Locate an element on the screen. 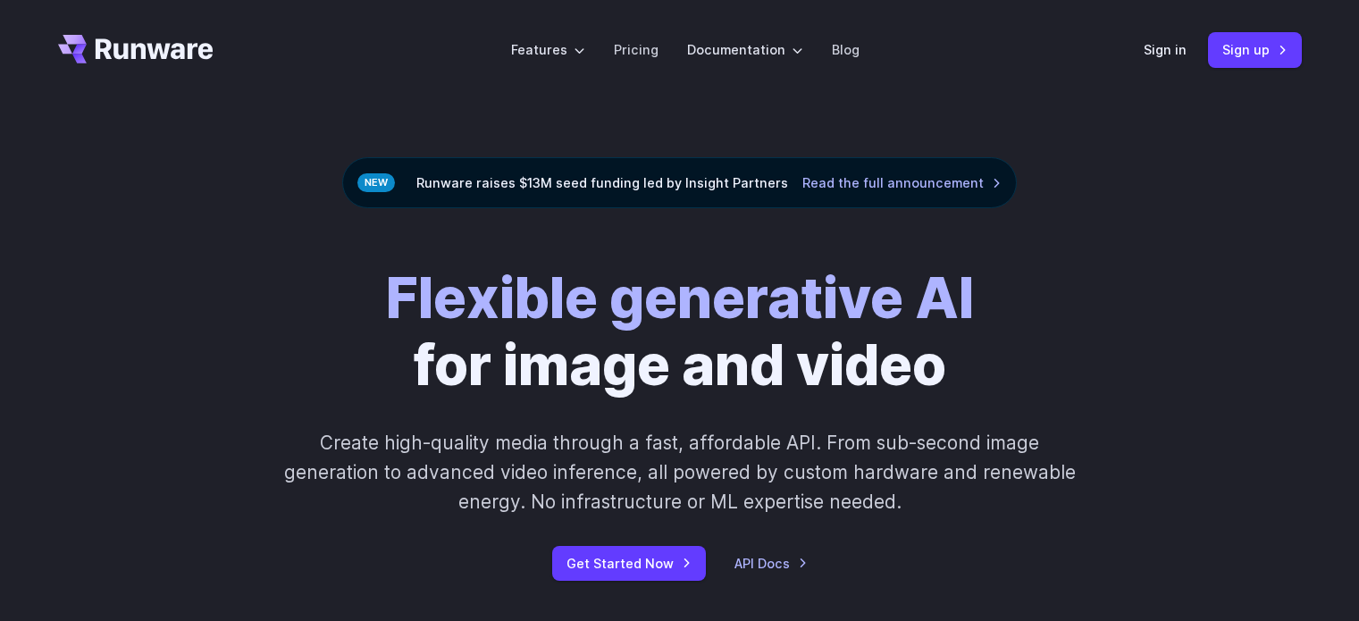 This screenshot has height=621, width=1359. a: Sign up is located at coordinates (1255, 49).